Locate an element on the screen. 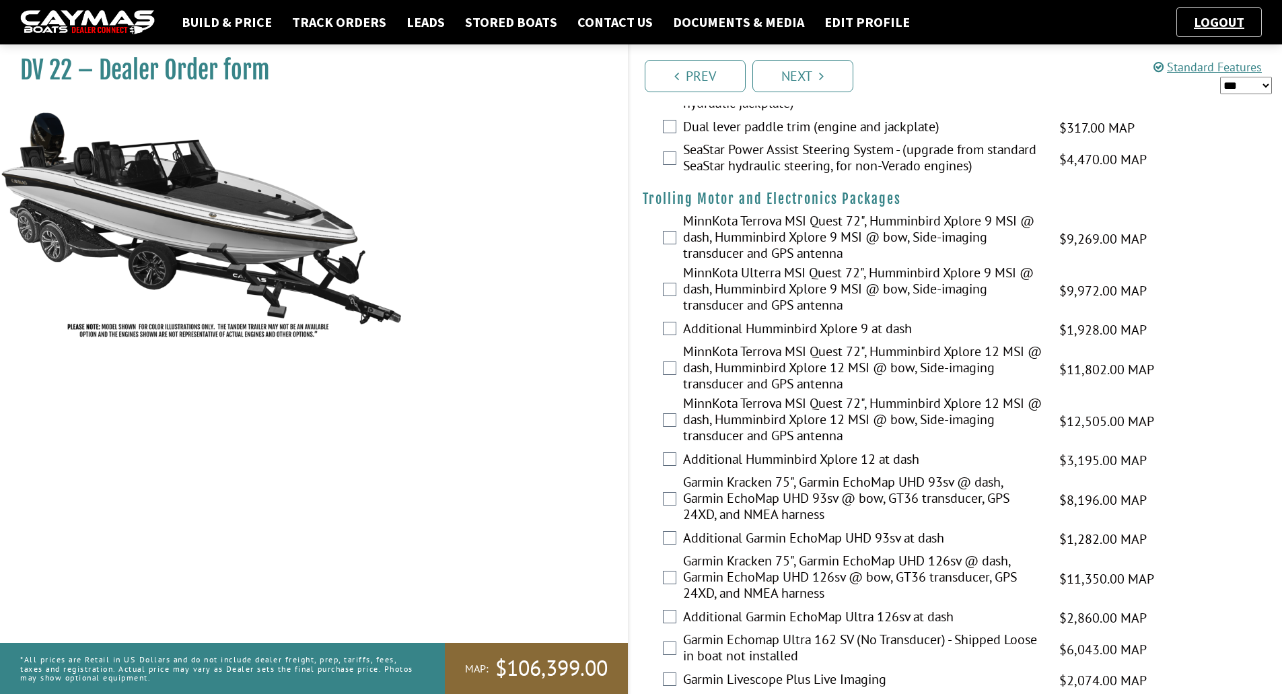  span: $1,282.00 MAP is located at coordinates (1103, 539).